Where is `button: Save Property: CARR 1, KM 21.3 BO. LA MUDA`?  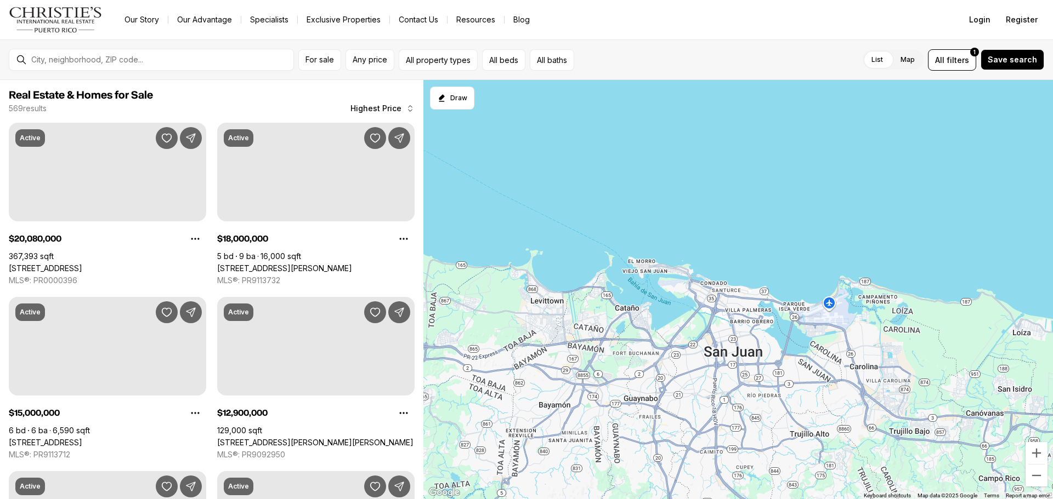 button: Save Property: CARR 1, KM 21.3 BO. LA MUDA is located at coordinates (375, 487).